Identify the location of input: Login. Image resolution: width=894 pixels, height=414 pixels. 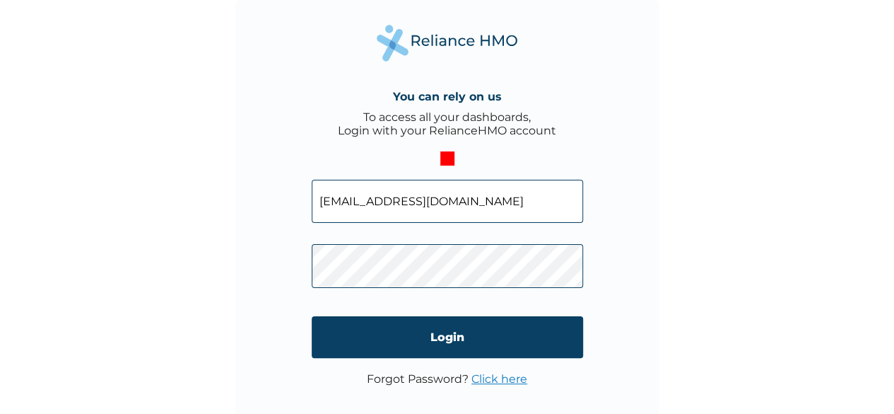
(447, 336).